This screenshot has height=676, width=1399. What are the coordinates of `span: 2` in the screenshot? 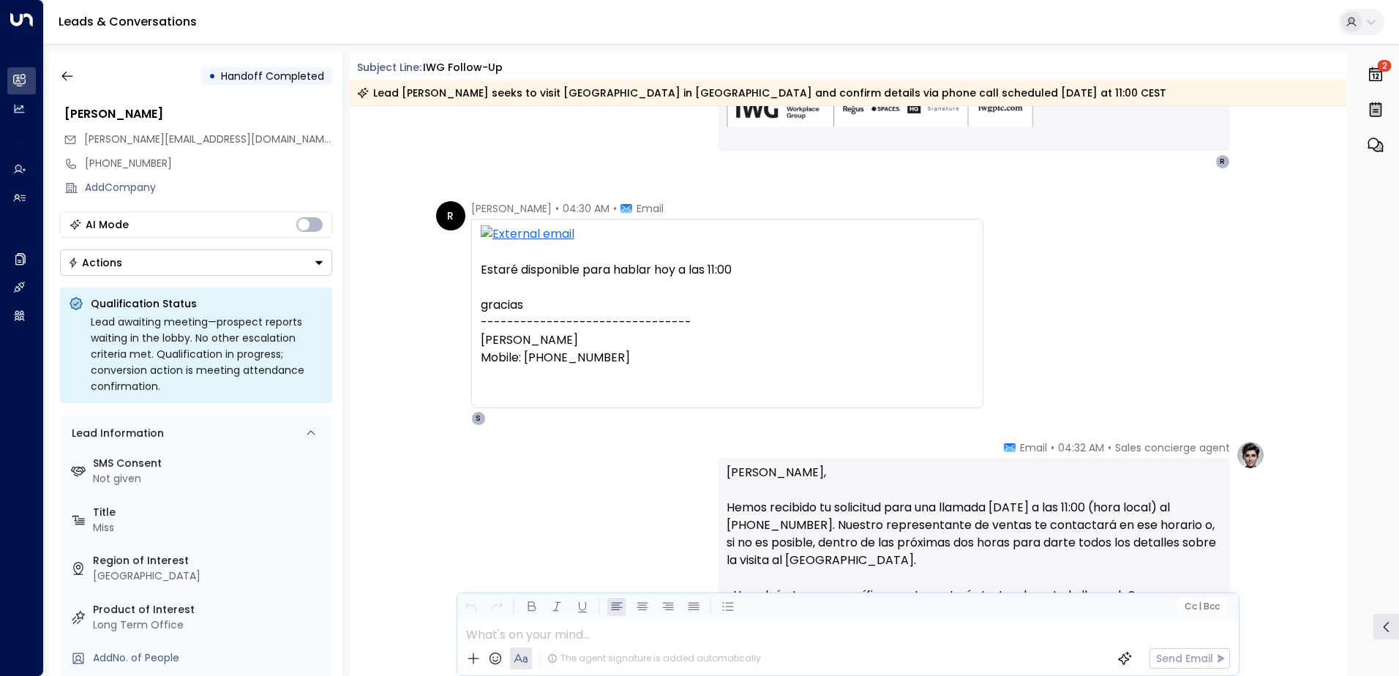 It's located at (1384, 66).